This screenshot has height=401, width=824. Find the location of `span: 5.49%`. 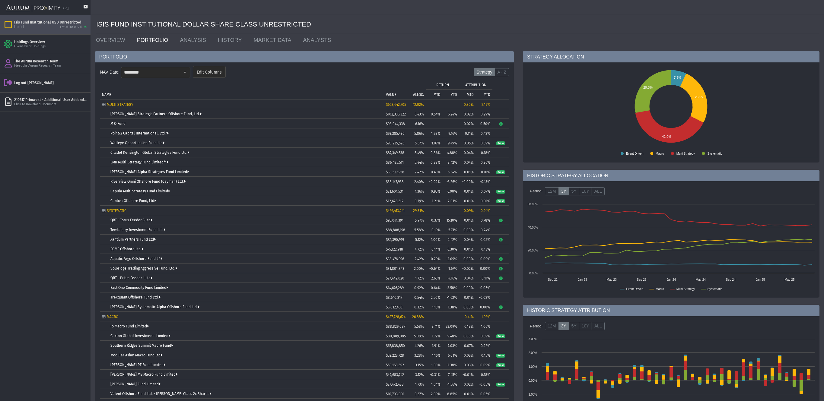

span: 5.49% is located at coordinates (419, 153).